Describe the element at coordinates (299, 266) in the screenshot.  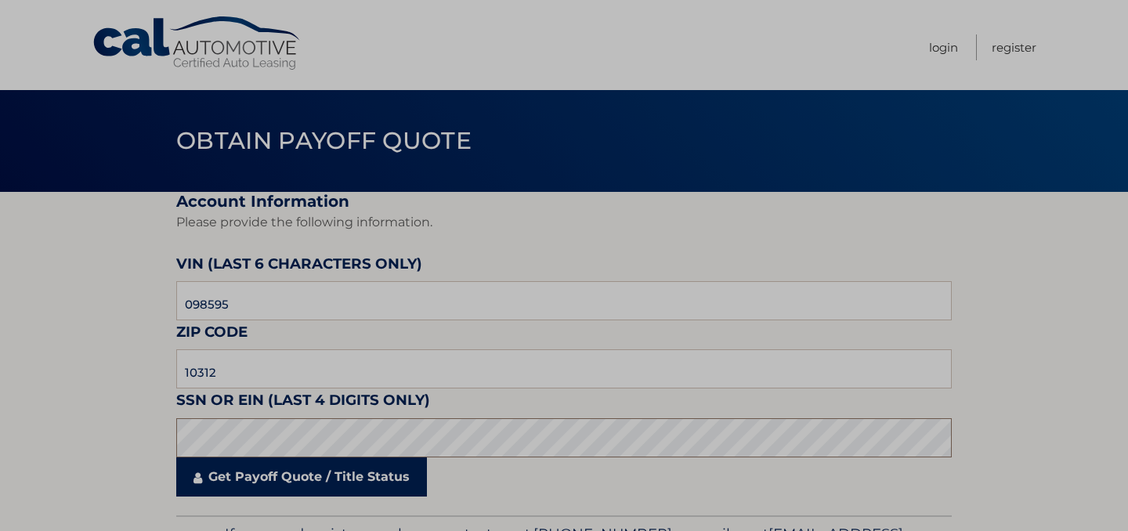
I see `label: VIN (last 6 characters only)` at that location.